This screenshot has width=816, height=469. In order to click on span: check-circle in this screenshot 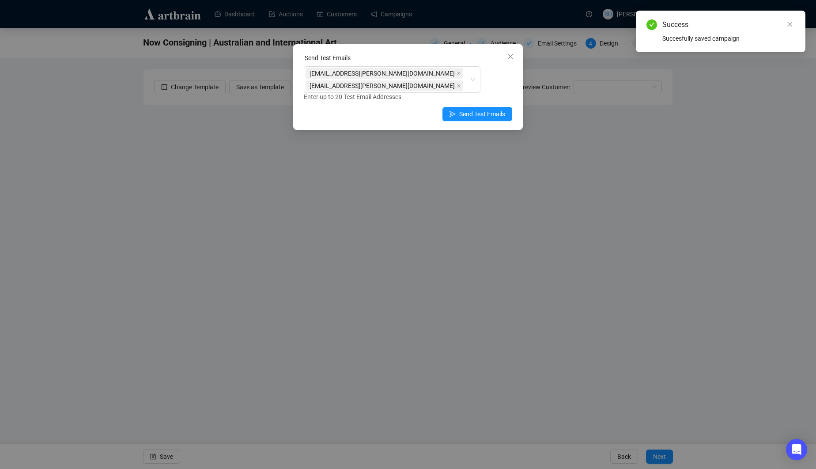, I will do `click(652, 25)`.